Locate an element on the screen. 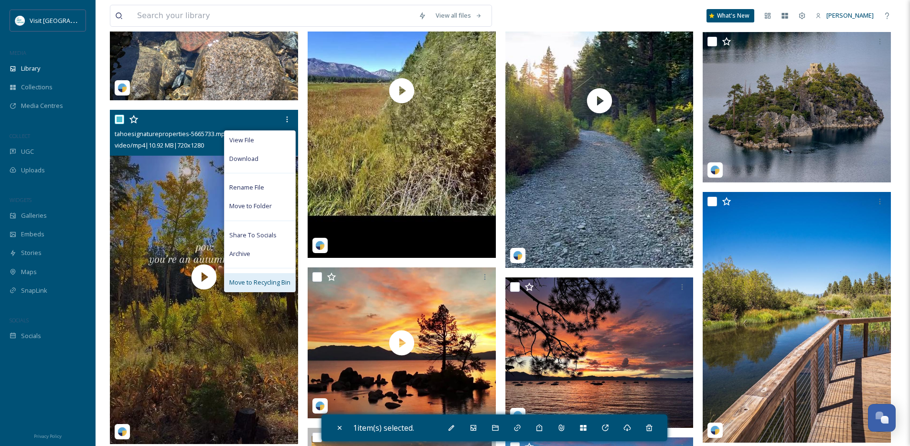 Image resolution: width=910 pixels, height=446 pixels. a: What's New is located at coordinates (730, 16).